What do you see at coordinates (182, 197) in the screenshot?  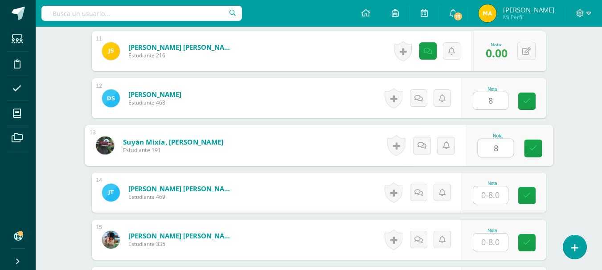 I see `span: Estudiante 469` at bounding box center [182, 197].